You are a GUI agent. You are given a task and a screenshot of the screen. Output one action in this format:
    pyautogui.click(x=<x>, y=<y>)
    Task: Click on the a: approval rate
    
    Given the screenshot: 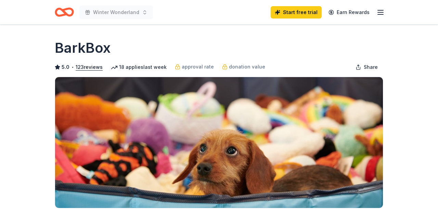 What is the action you would take?
    pyautogui.click(x=194, y=67)
    